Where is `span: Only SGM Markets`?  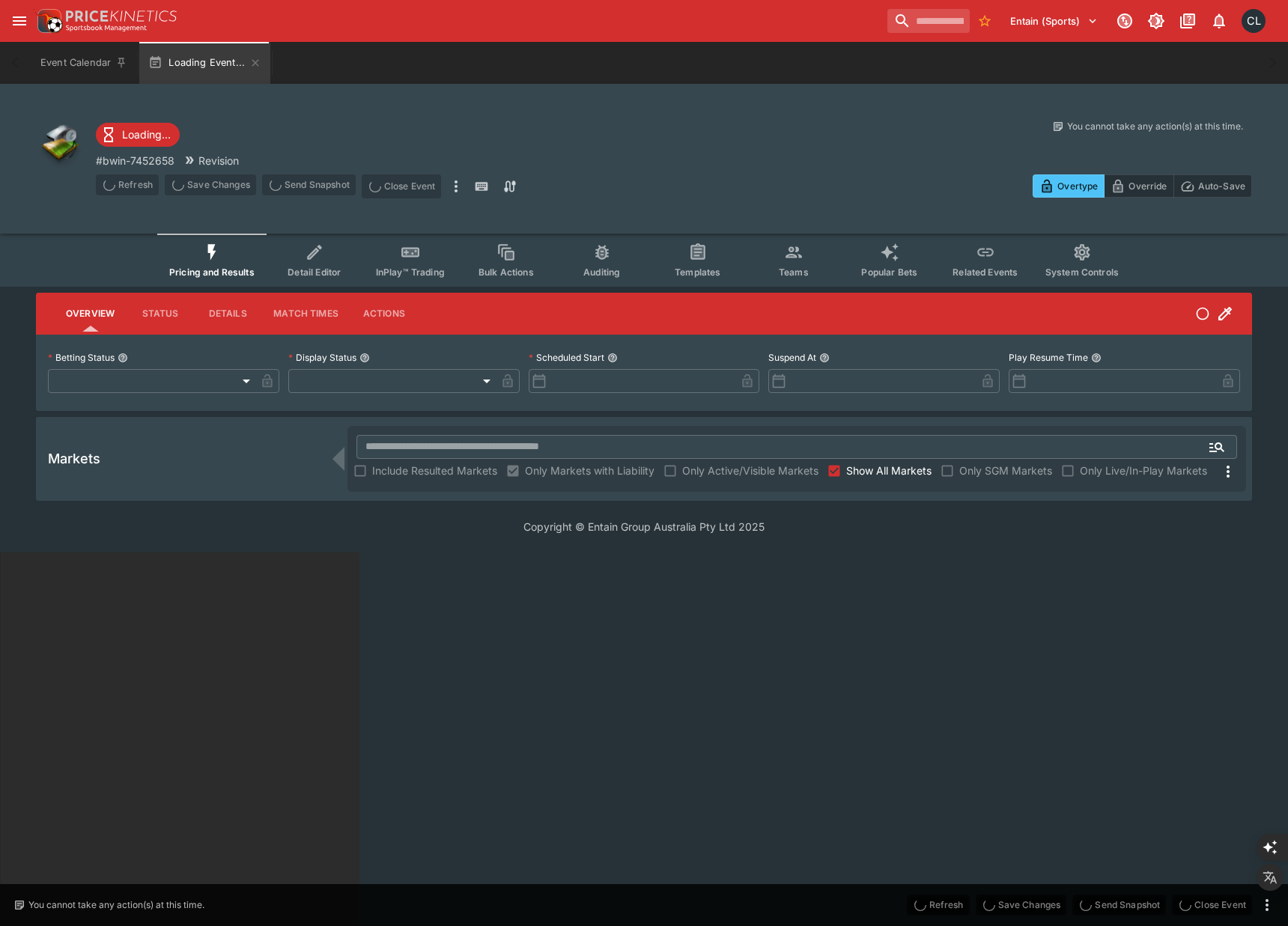
span: Only SGM Markets is located at coordinates (1006, 470).